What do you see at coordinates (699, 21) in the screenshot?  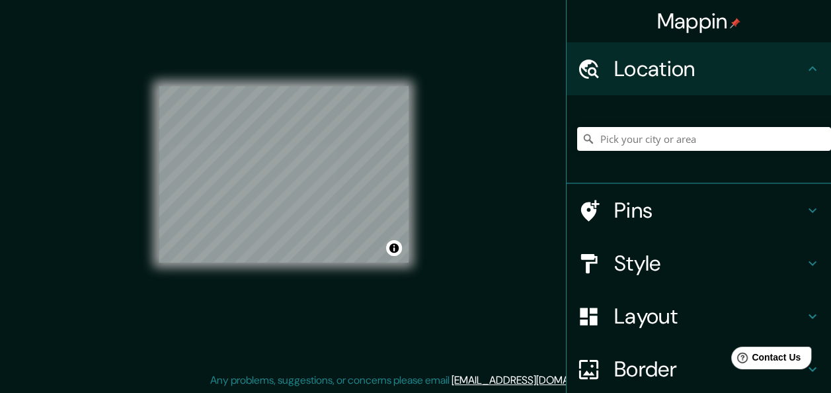 I see `h4: Mappin` at bounding box center [699, 21].